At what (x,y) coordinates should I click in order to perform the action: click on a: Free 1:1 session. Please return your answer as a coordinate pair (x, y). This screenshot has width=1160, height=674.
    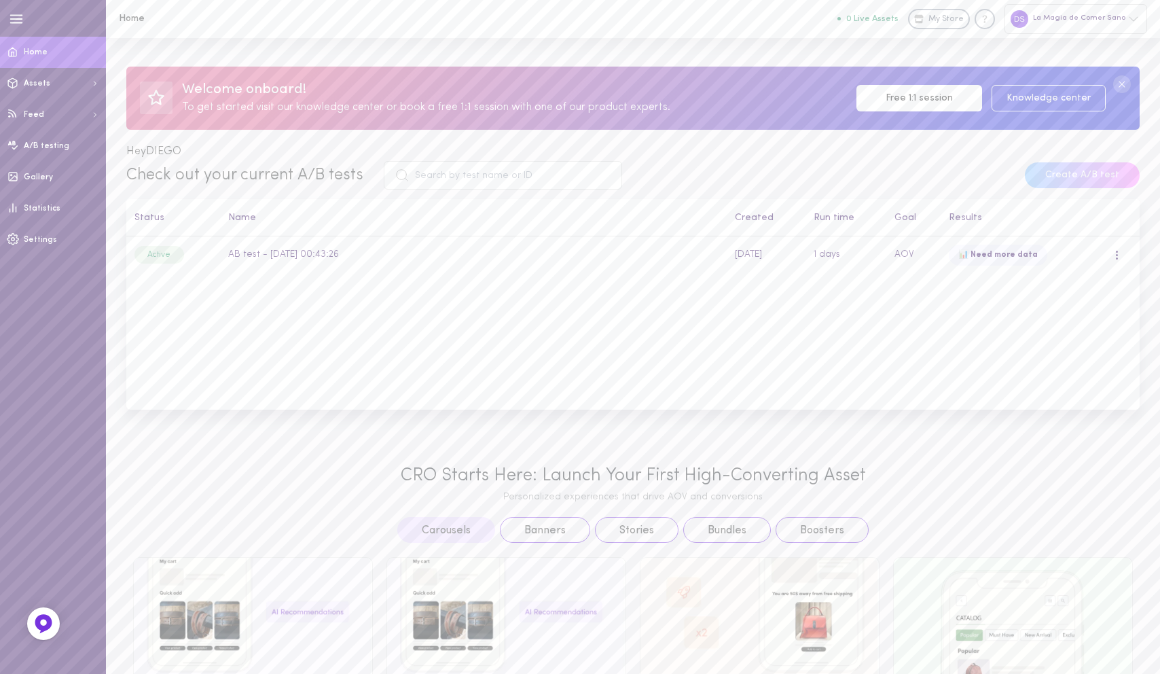
    Looking at the image, I should click on (919, 98).